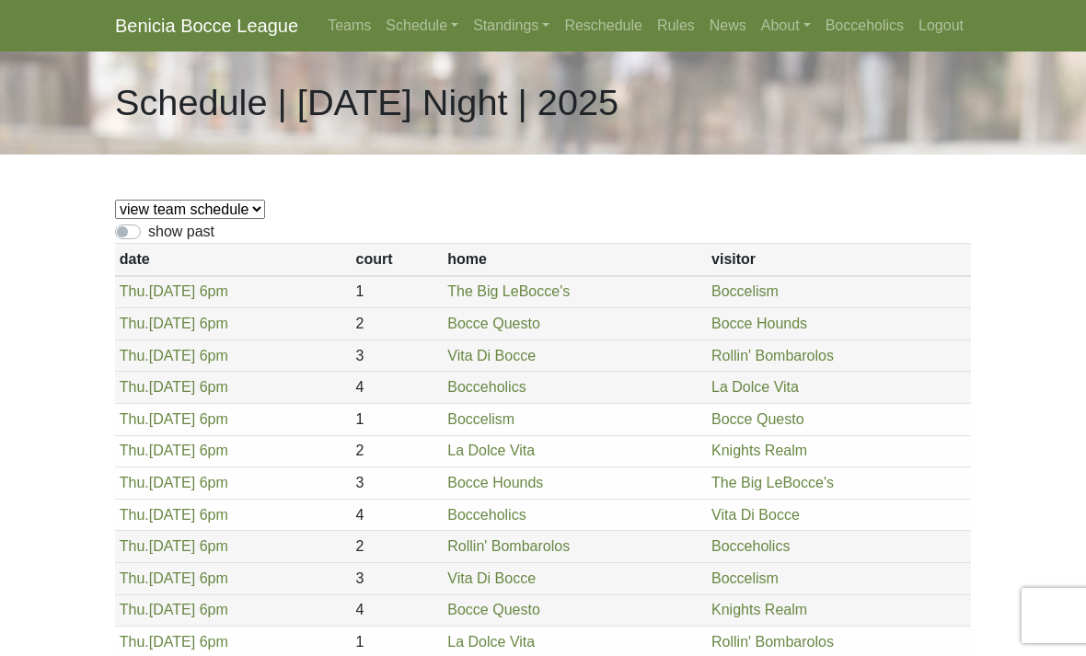 This screenshot has width=1086, height=656. I want to click on a: Benicia Bocce League, so click(206, 26).